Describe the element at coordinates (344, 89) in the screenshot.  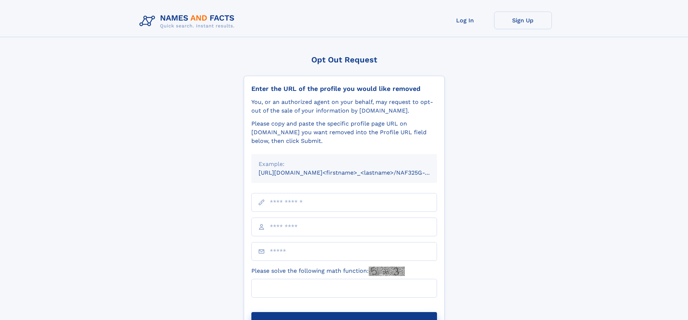
I see `div: Enter the URL of the profile you would like removed` at that location.